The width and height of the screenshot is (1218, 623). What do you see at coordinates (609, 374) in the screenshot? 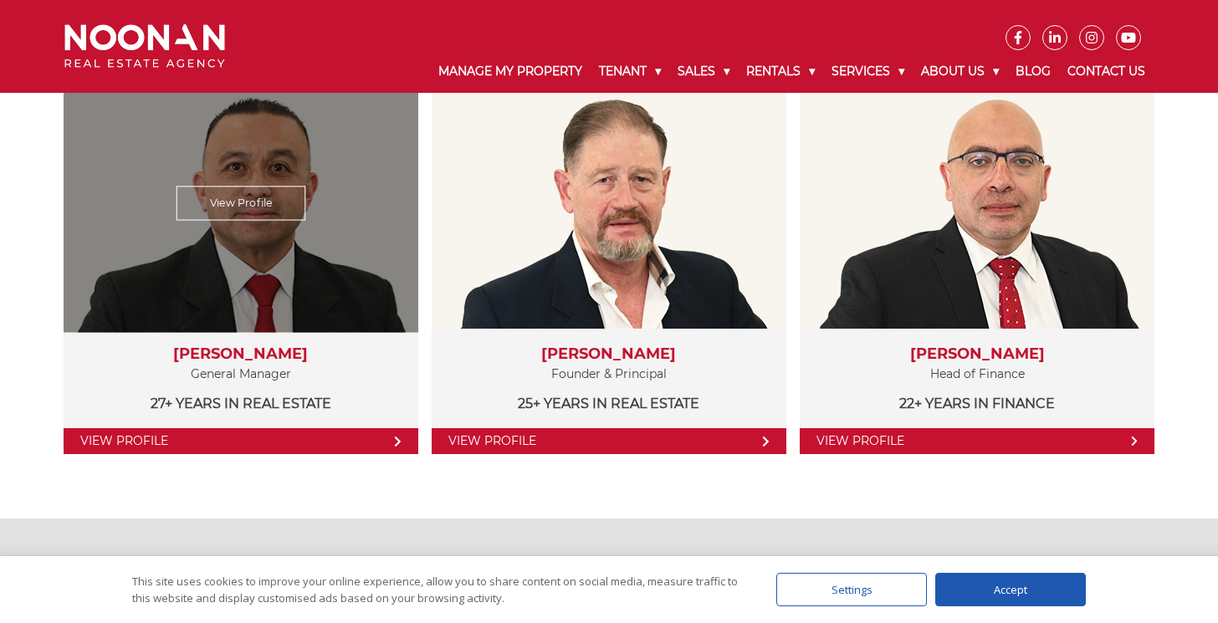
I see `p: Founder & Principal` at bounding box center [609, 374].